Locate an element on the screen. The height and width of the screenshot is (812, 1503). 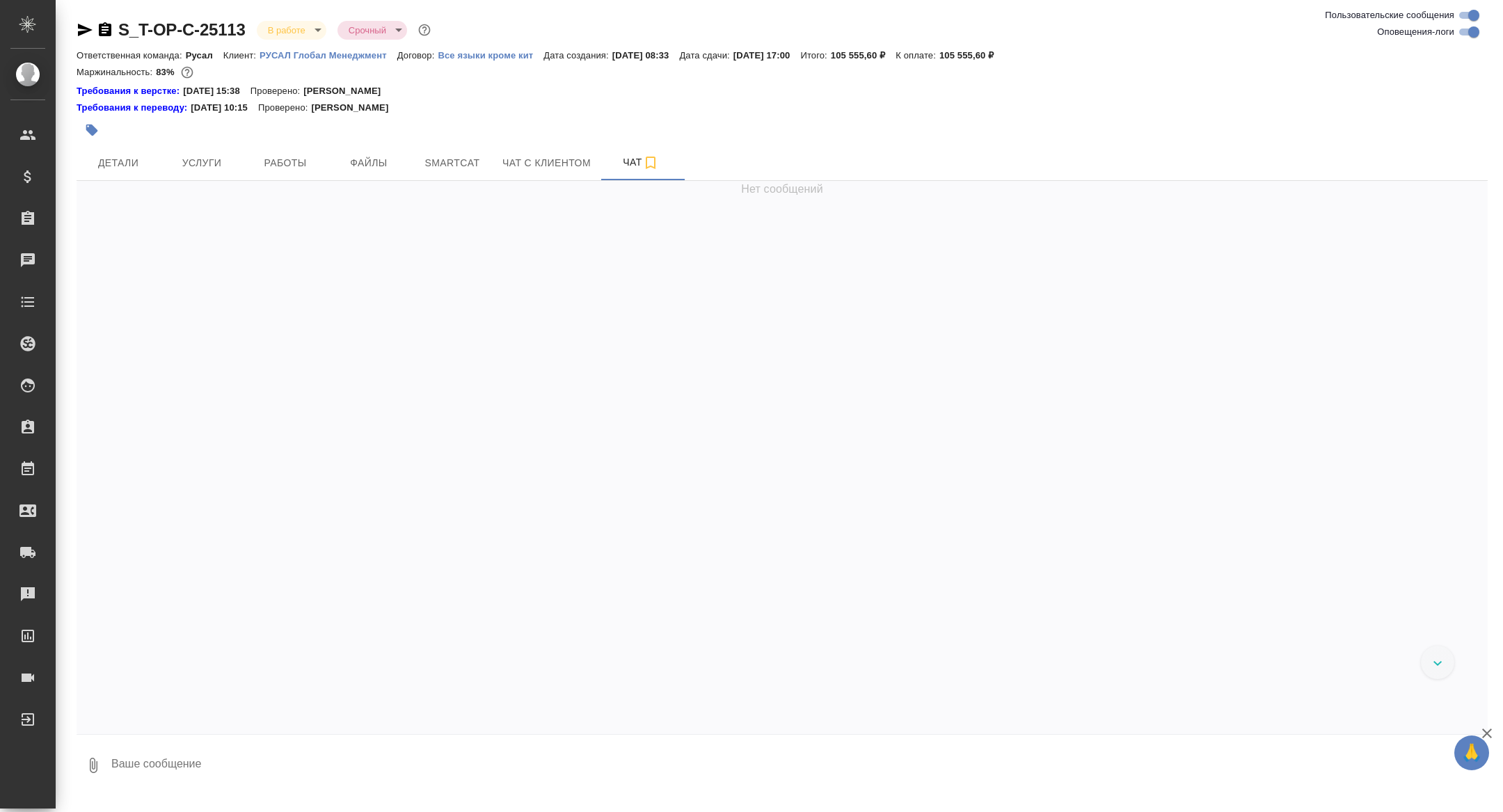
p: Договор: is located at coordinates (417, 55).